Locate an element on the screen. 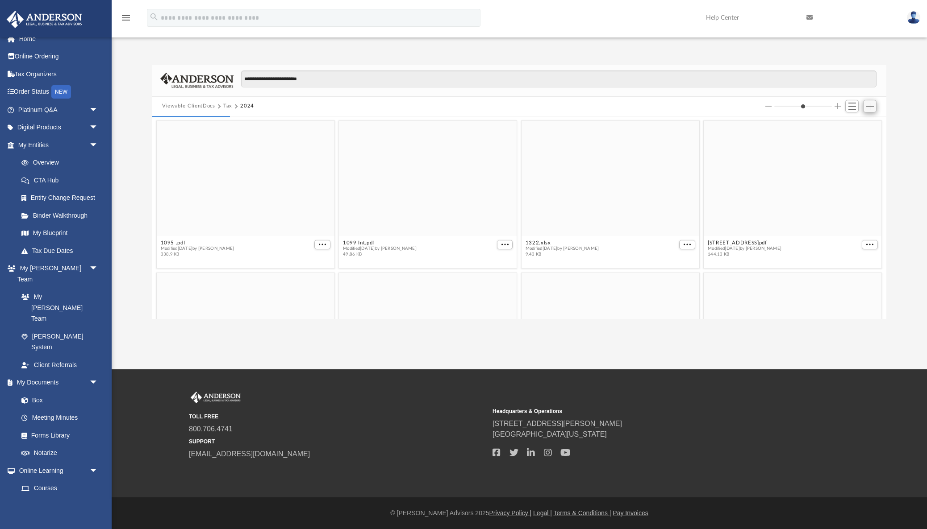 The height and width of the screenshot is (529, 927). a: Order StatusNEW is located at coordinates (59, 92).